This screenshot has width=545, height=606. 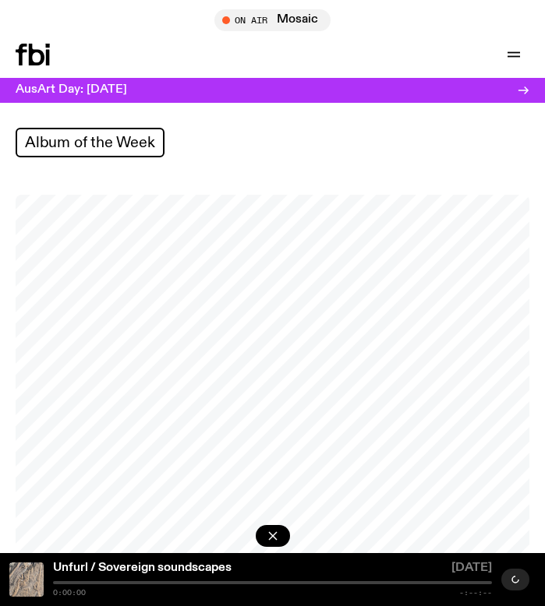 I want to click on a: Unfurl / Sovereign soundscapes, so click(x=142, y=568).